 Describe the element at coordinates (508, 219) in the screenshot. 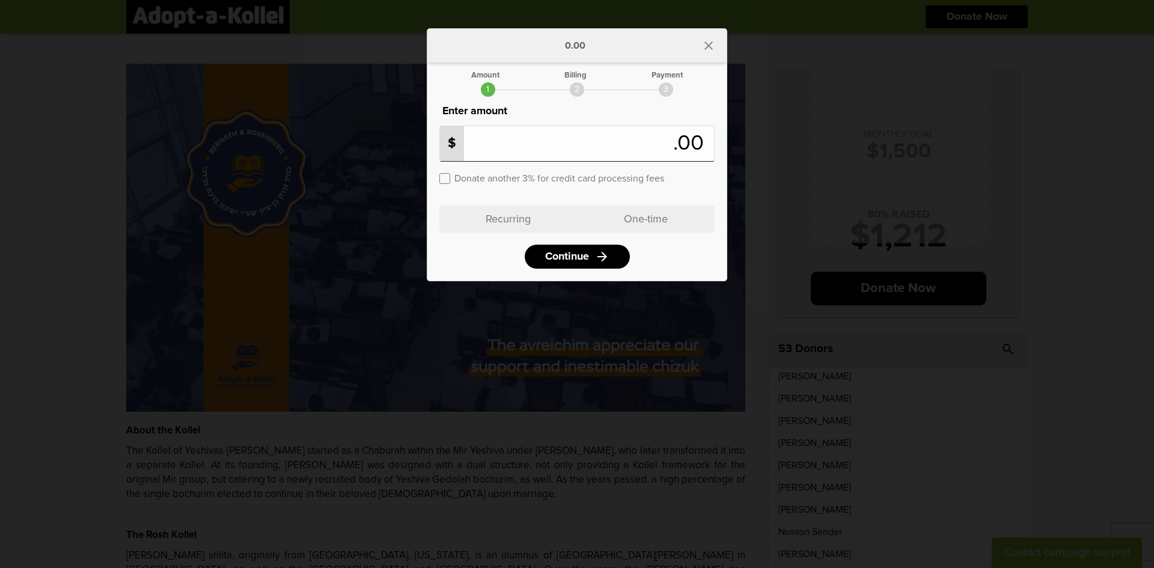

I see `p: Recurring` at that location.